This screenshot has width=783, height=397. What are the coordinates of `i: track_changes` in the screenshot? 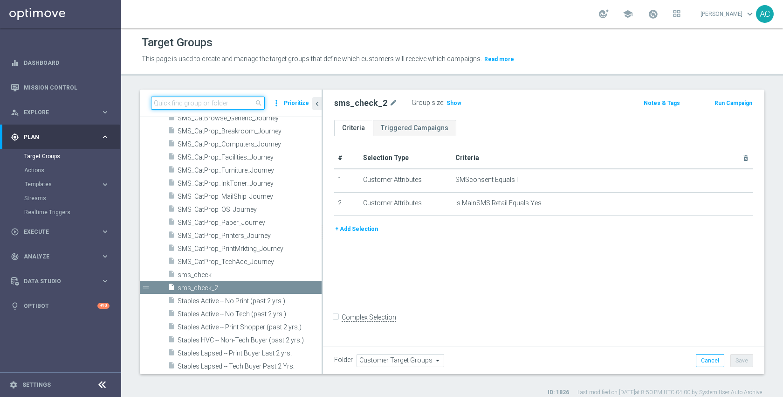 It's located at (15, 256).